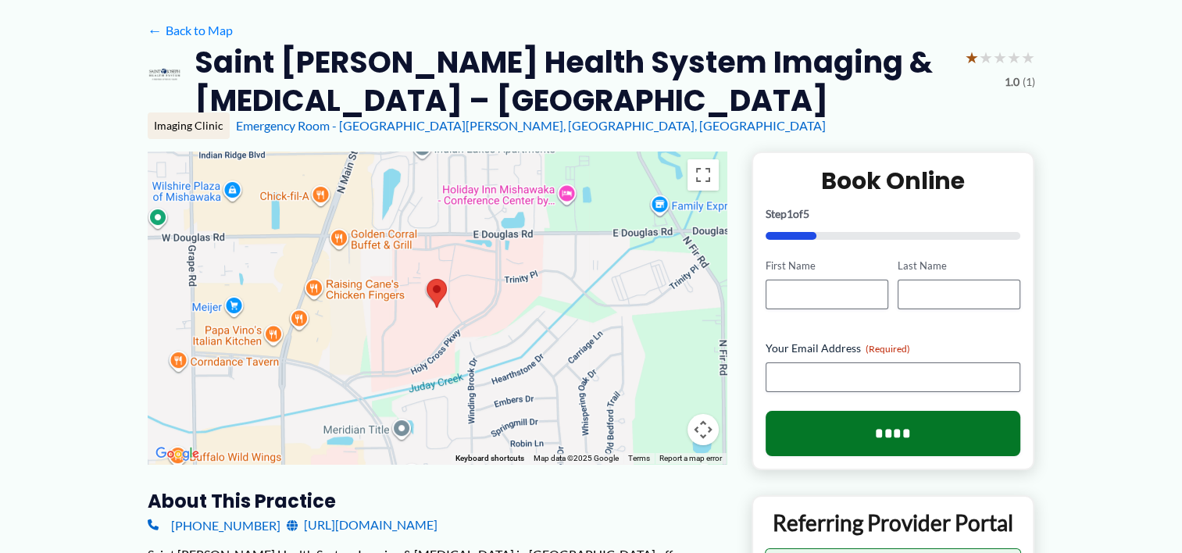 This screenshot has height=553, width=1182. I want to click on label: Your Email Address, so click(893, 348).